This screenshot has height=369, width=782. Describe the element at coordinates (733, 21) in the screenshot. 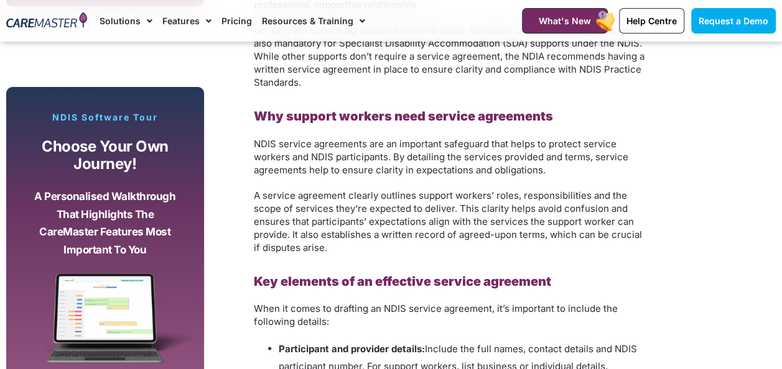

I see `a: Request a Demo` at that location.